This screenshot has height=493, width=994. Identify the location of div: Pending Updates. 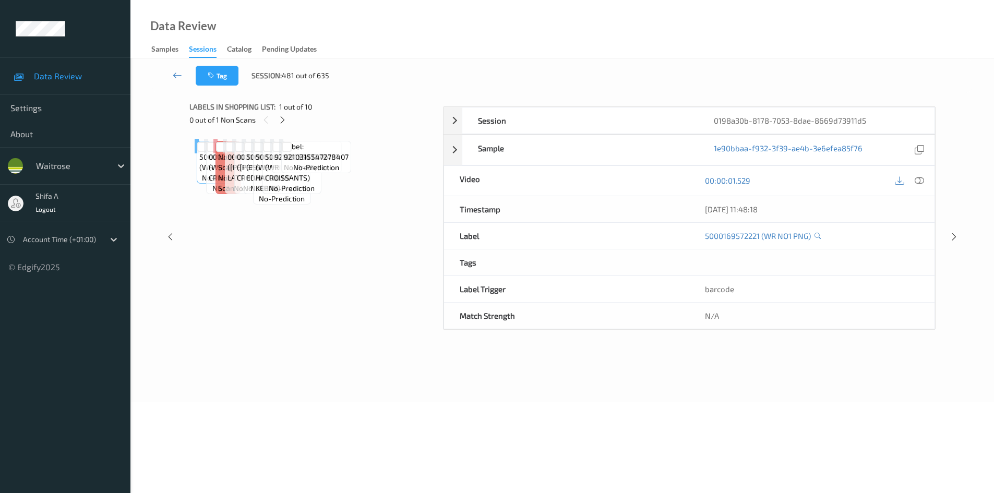
(289, 50).